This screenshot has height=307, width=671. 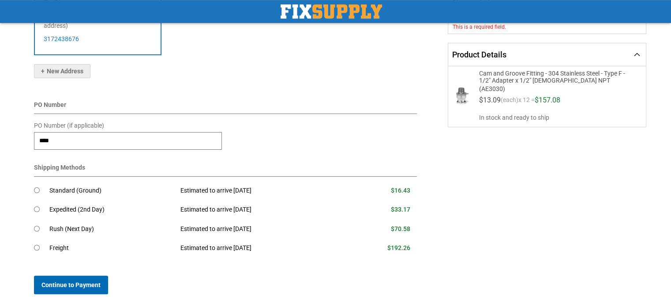 What do you see at coordinates (331, 11) in the screenshot?
I see `a: store logo` at bounding box center [331, 11].